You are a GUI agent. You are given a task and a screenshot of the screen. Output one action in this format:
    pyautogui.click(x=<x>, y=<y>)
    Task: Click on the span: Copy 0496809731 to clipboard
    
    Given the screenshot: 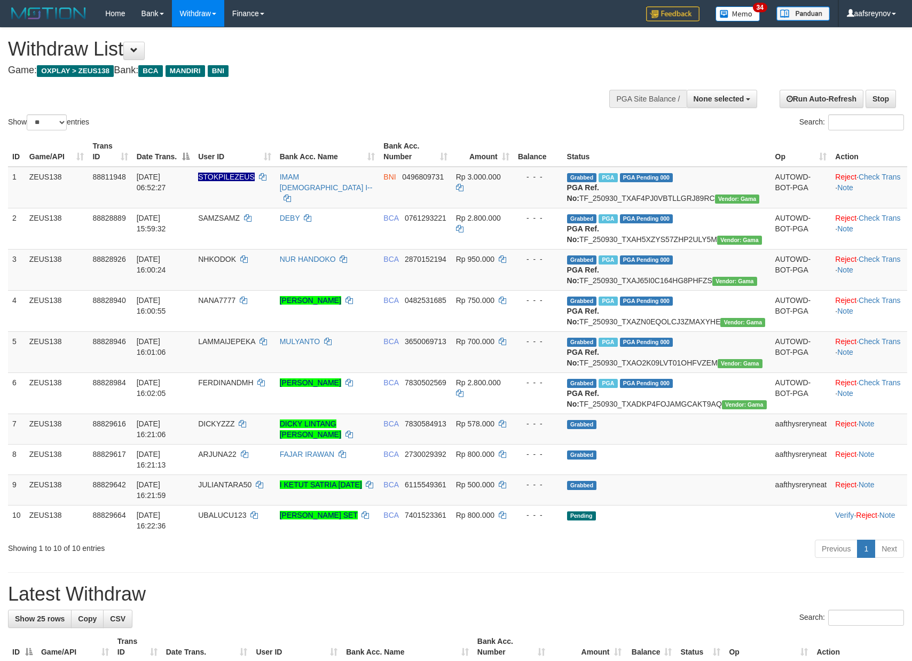 What is the action you would take?
    pyautogui.click(x=423, y=177)
    